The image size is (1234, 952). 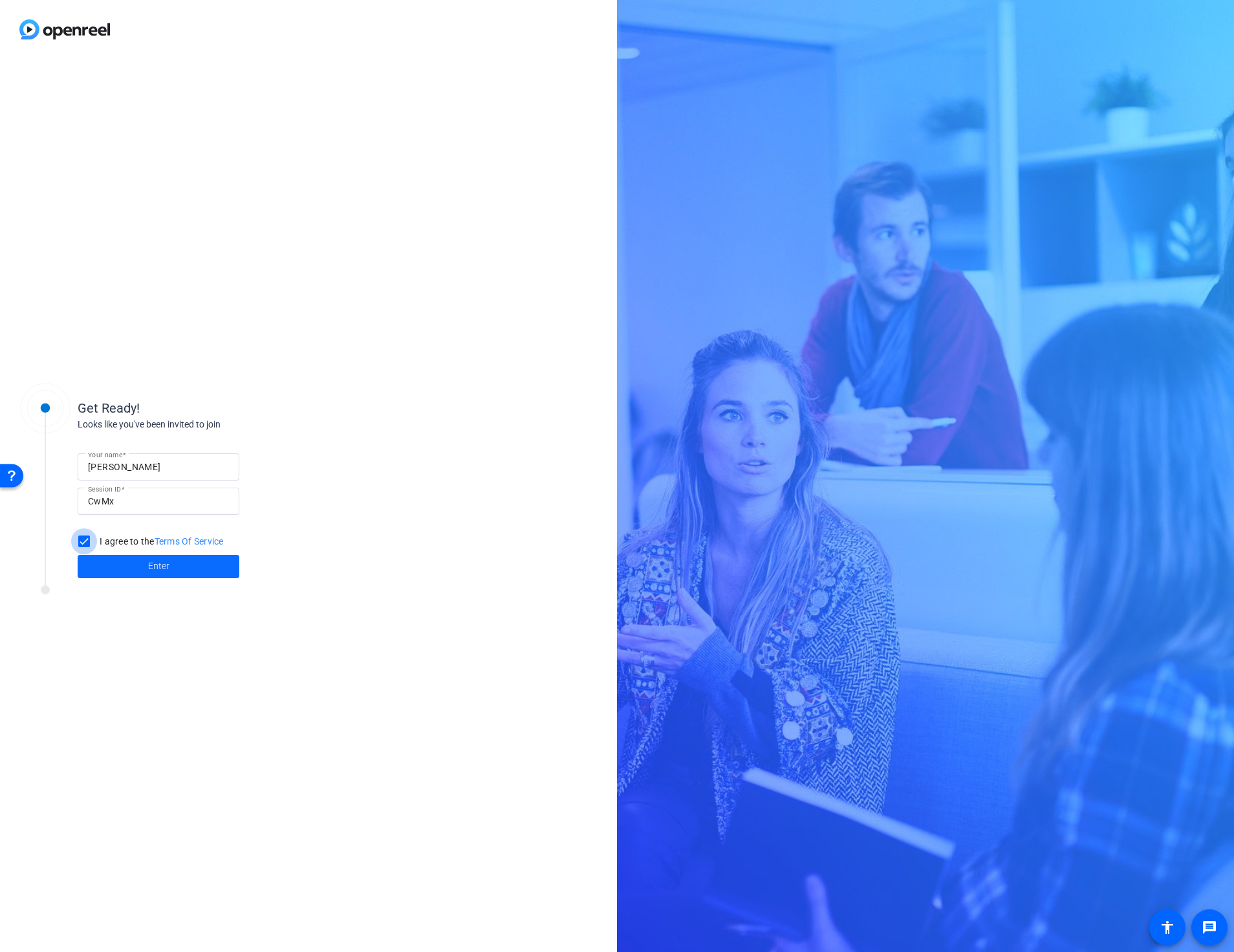 What do you see at coordinates (1210, 928) in the screenshot?
I see `mat-icon: message` at bounding box center [1210, 928].